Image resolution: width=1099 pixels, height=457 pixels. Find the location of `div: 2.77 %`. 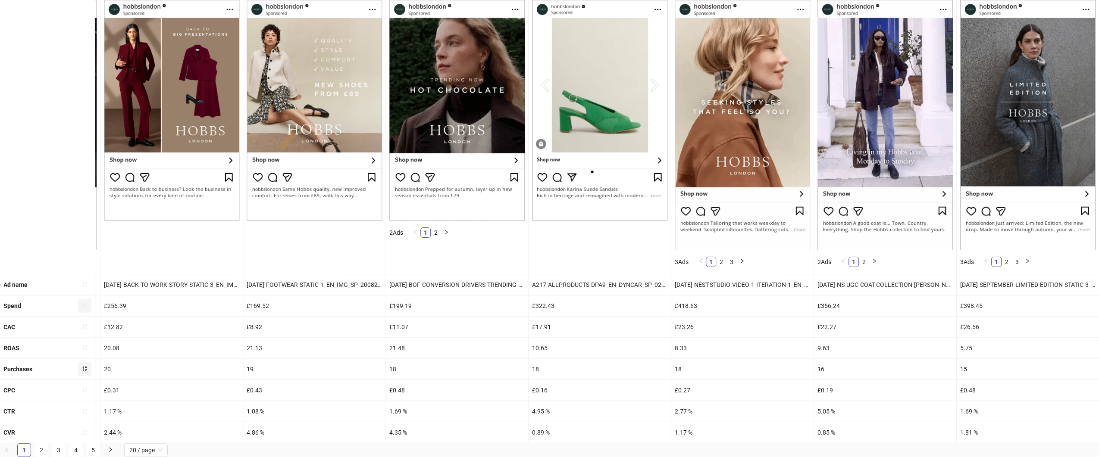

div: 2.77 % is located at coordinates (742, 412).